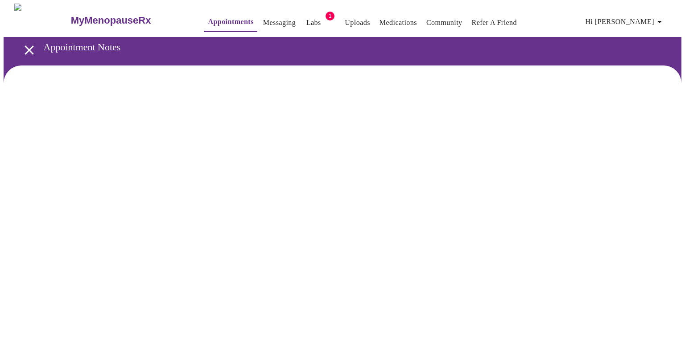 The height and width of the screenshot is (343, 685). What do you see at coordinates (339, 47) in the screenshot?
I see `h3: Appointment Notes` at bounding box center [339, 47].